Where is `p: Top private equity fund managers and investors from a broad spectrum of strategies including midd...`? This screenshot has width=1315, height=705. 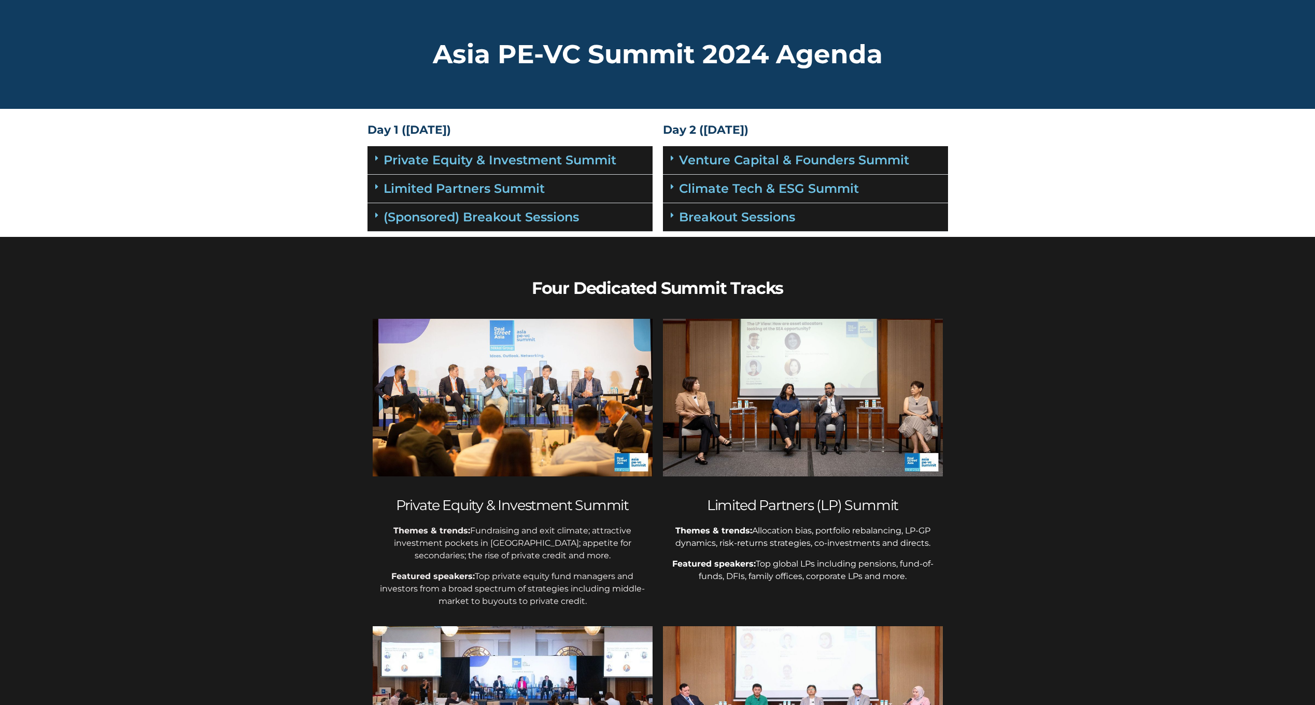 p: Top private equity fund managers and investors from a broad spectrum of strategies including midd... is located at coordinates (512, 589).